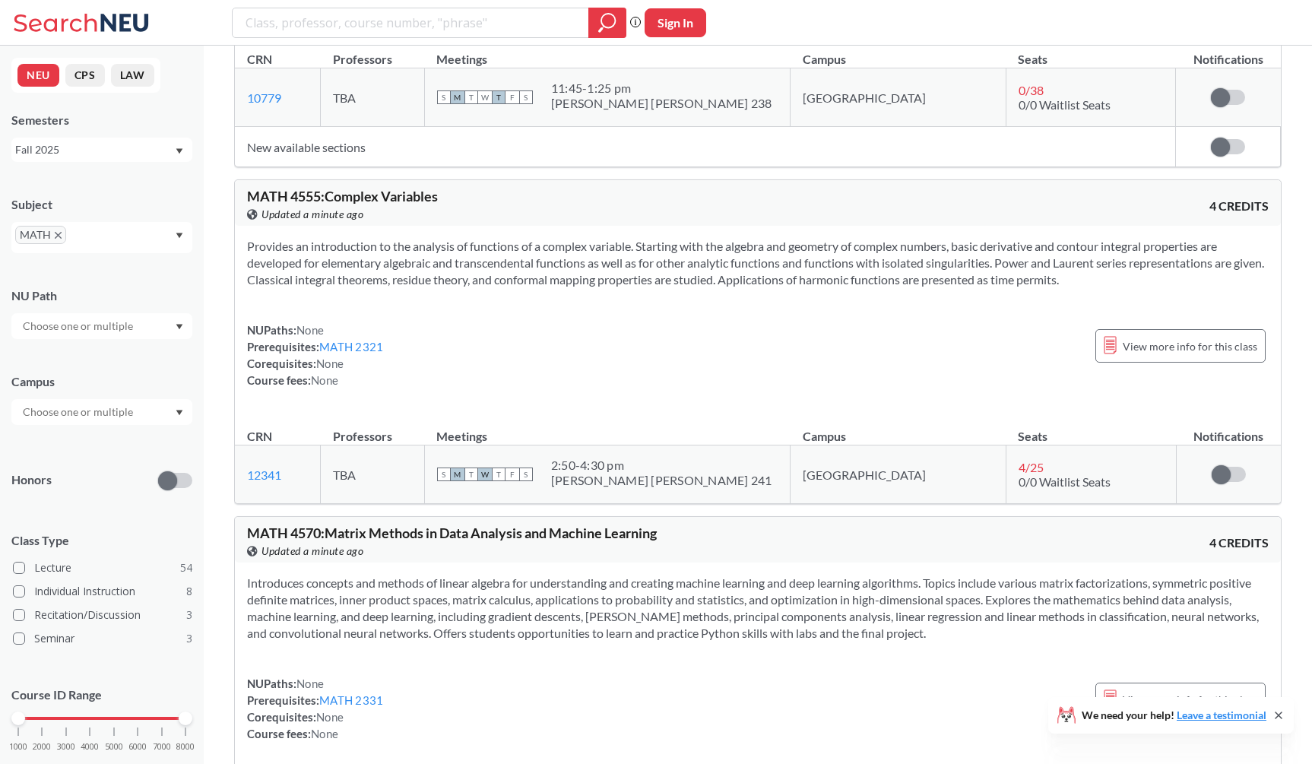  I want to click on div: Subject, so click(102, 204).